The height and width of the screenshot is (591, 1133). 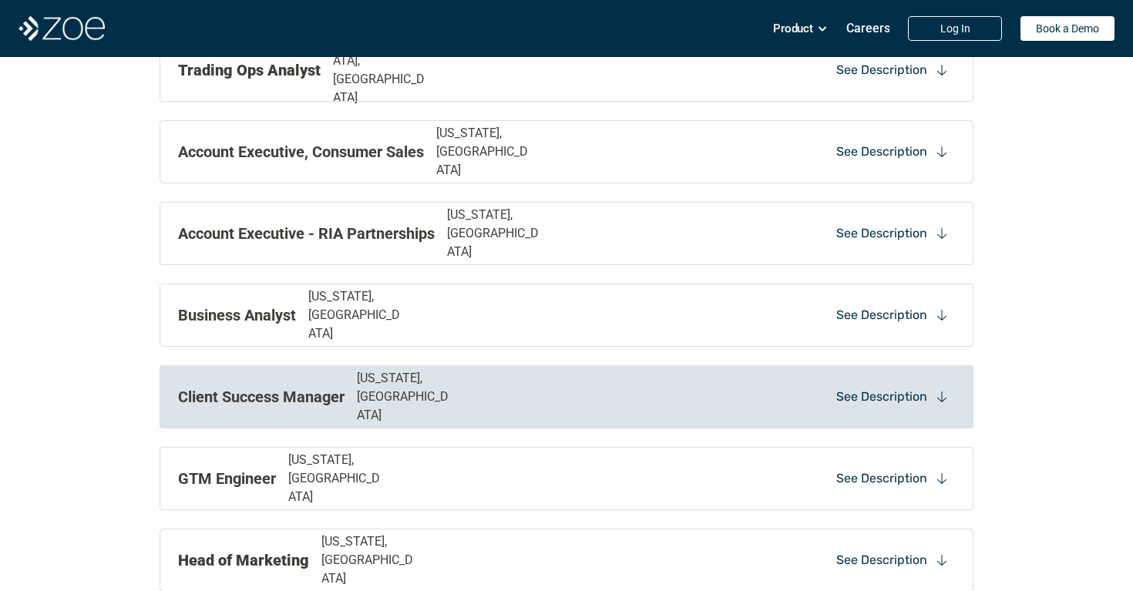 I want to click on p: Business Analyst, so click(x=237, y=315).